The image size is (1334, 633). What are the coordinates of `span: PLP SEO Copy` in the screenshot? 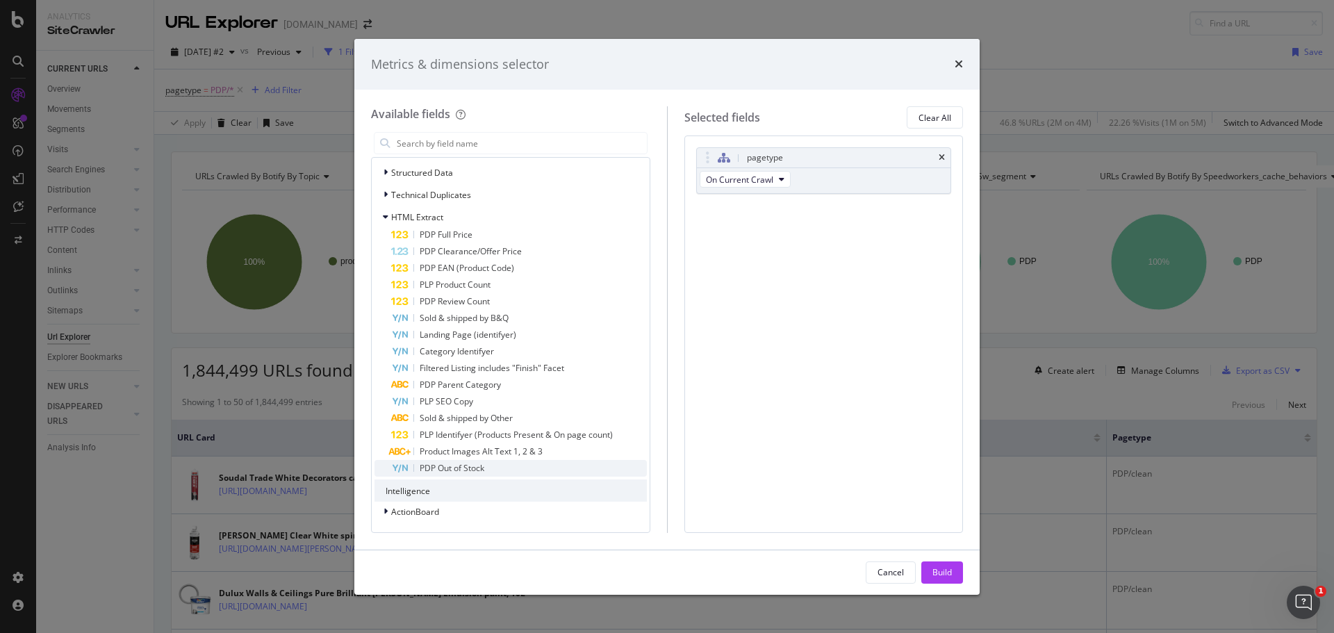 It's located at (446, 401).